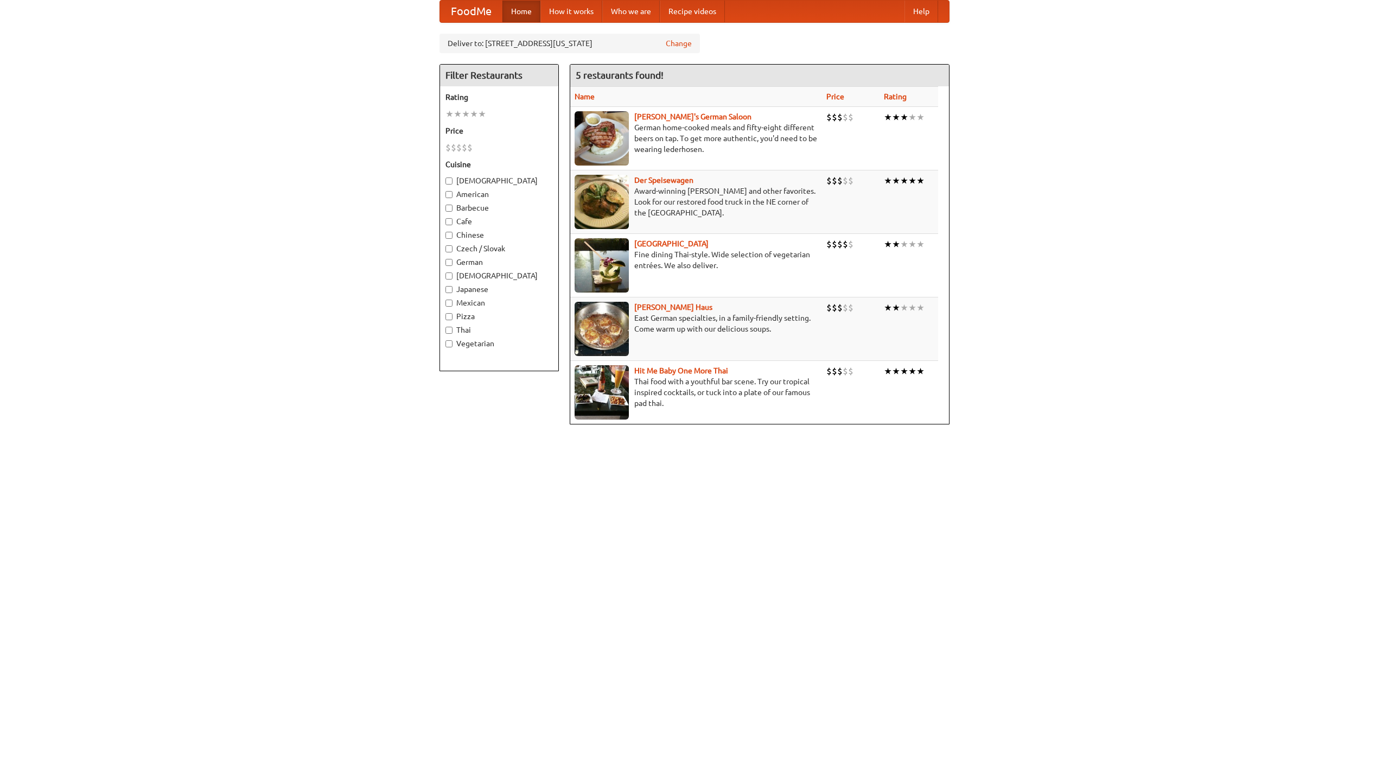 The width and height of the screenshot is (1389, 768). Describe the element at coordinates (696, 392) in the screenshot. I see `p: Thai food with a youthful bar scene. Try our tropical inspired cocktails, or tuck into a plate of...` at that location.